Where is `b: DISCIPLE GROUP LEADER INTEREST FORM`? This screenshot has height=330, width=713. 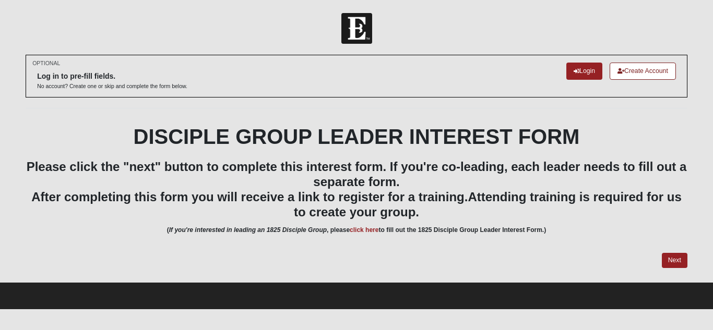
b: DISCIPLE GROUP LEADER INTEREST FORM is located at coordinates (356, 137).